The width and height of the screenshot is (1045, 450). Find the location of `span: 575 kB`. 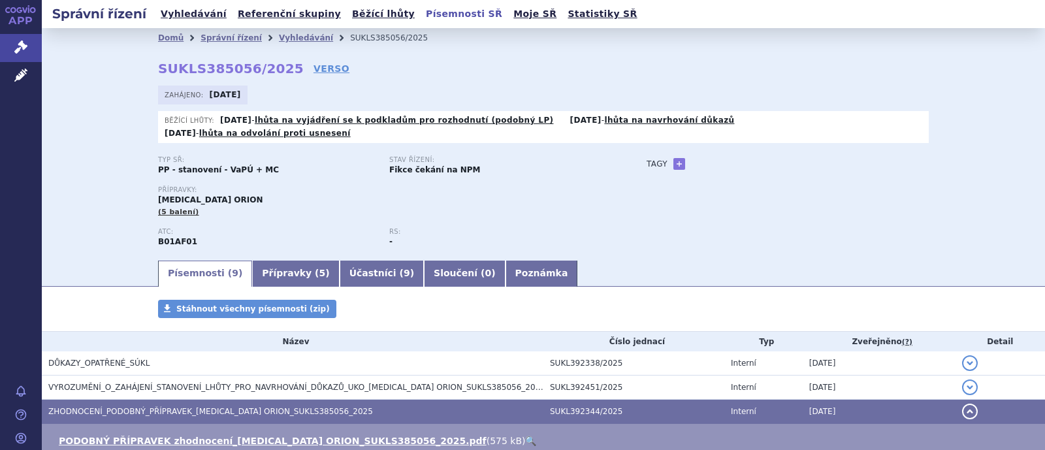

span: 575 kB is located at coordinates (505, 441).